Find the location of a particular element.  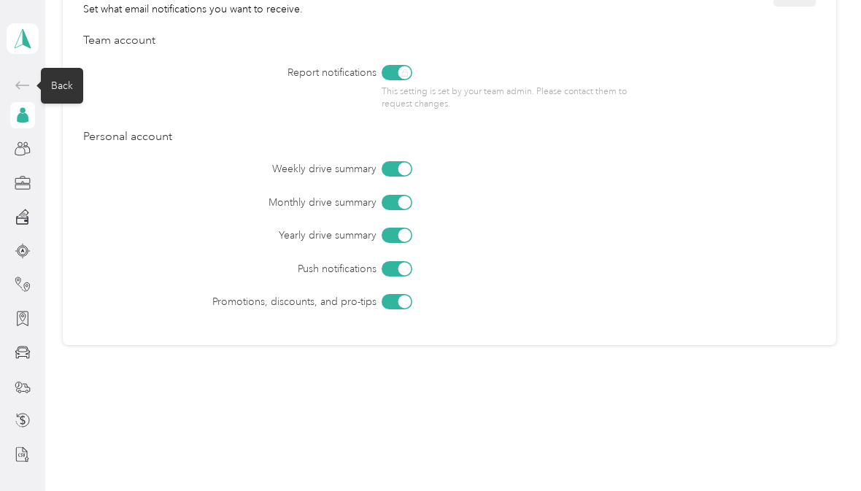

p: This setting is set by your team admin. Please contact them to request changes. is located at coordinates (517, 98).